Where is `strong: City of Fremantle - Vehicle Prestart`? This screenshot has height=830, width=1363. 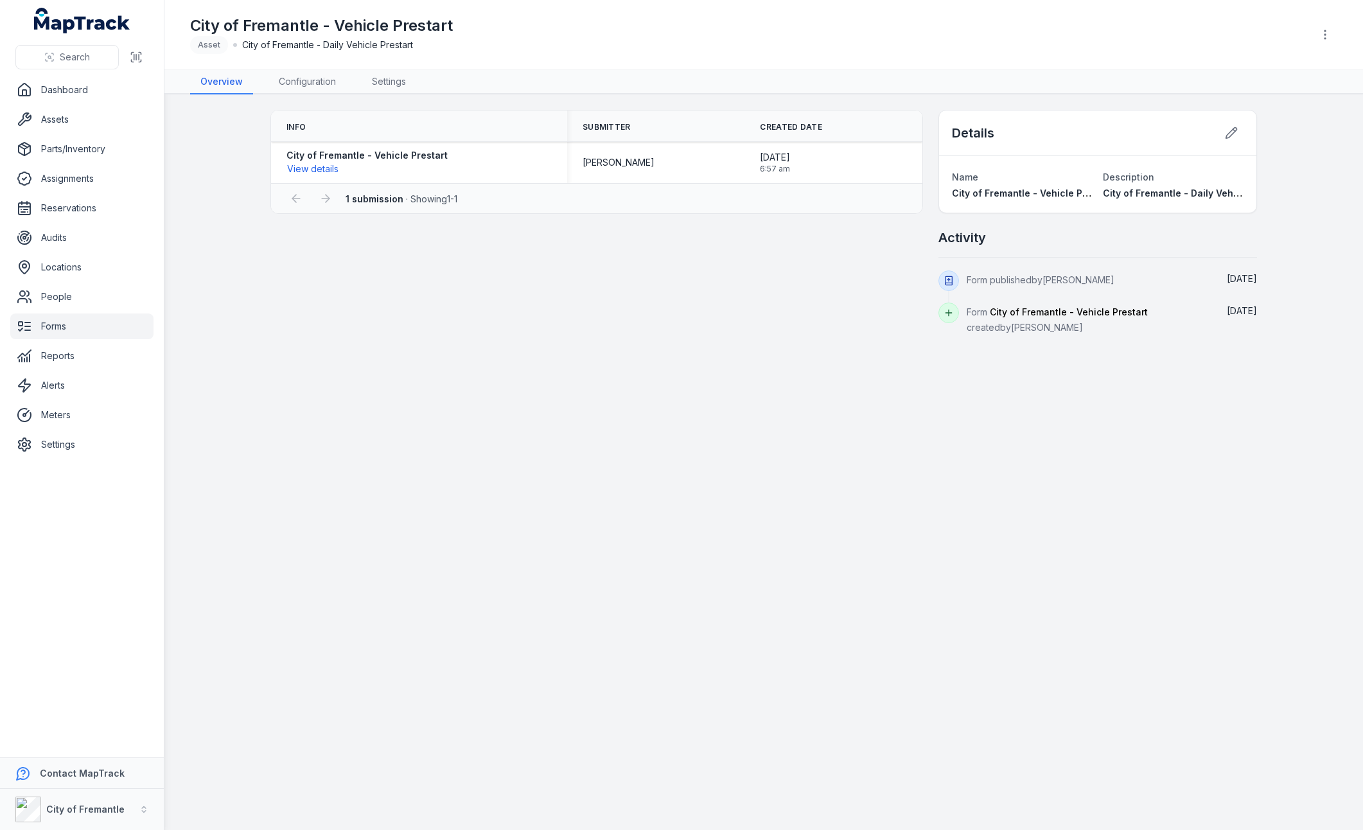
strong: City of Fremantle - Vehicle Prestart is located at coordinates (367, 155).